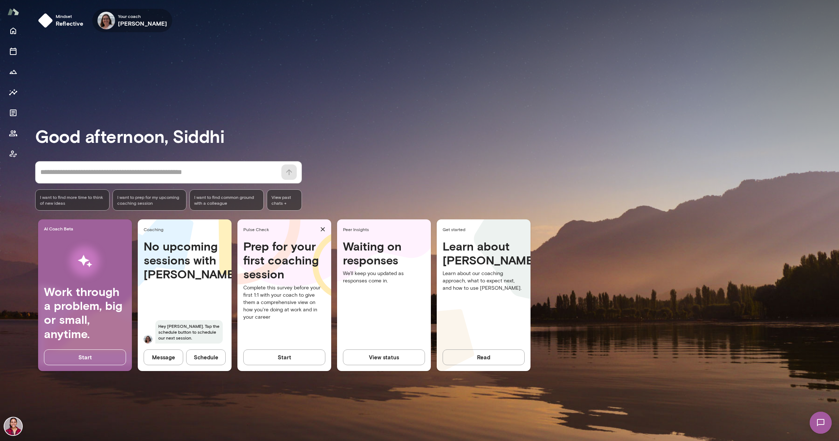 The height and width of the screenshot is (441, 839). Describe the element at coordinates (13, 51) in the screenshot. I see `button: Sessions` at that location.